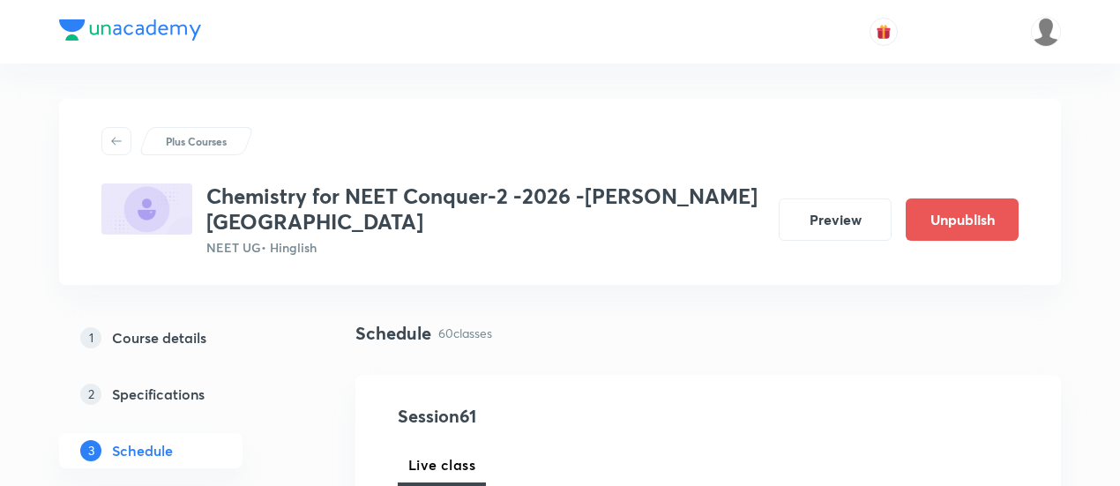 This screenshot has height=486, width=1120. I want to click on h4: Schedule, so click(393, 333).